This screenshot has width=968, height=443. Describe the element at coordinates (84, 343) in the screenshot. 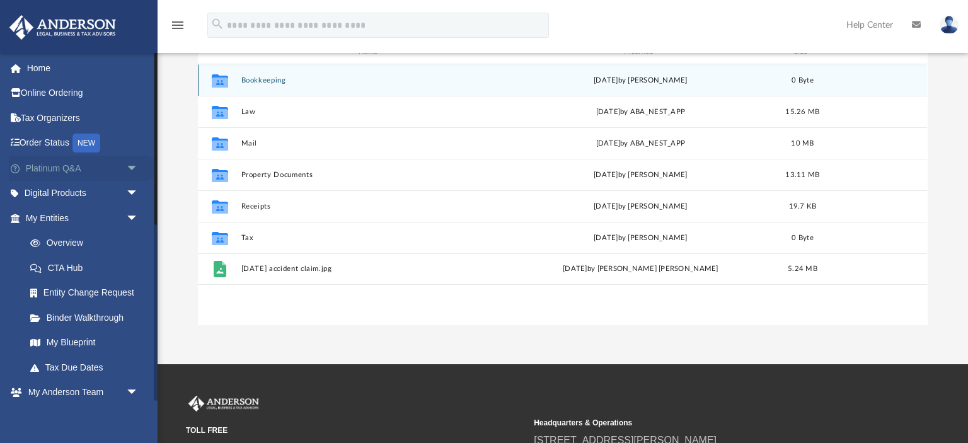

I see `a: My Blueprint` at that location.